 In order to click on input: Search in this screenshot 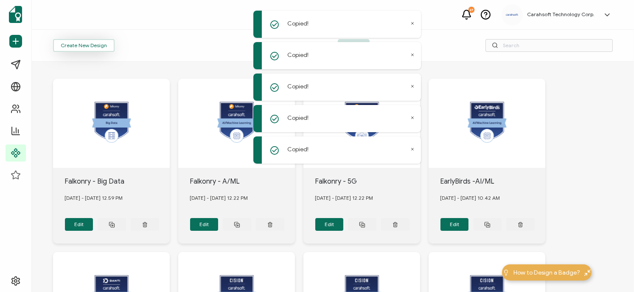, I will do `click(549, 45)`.